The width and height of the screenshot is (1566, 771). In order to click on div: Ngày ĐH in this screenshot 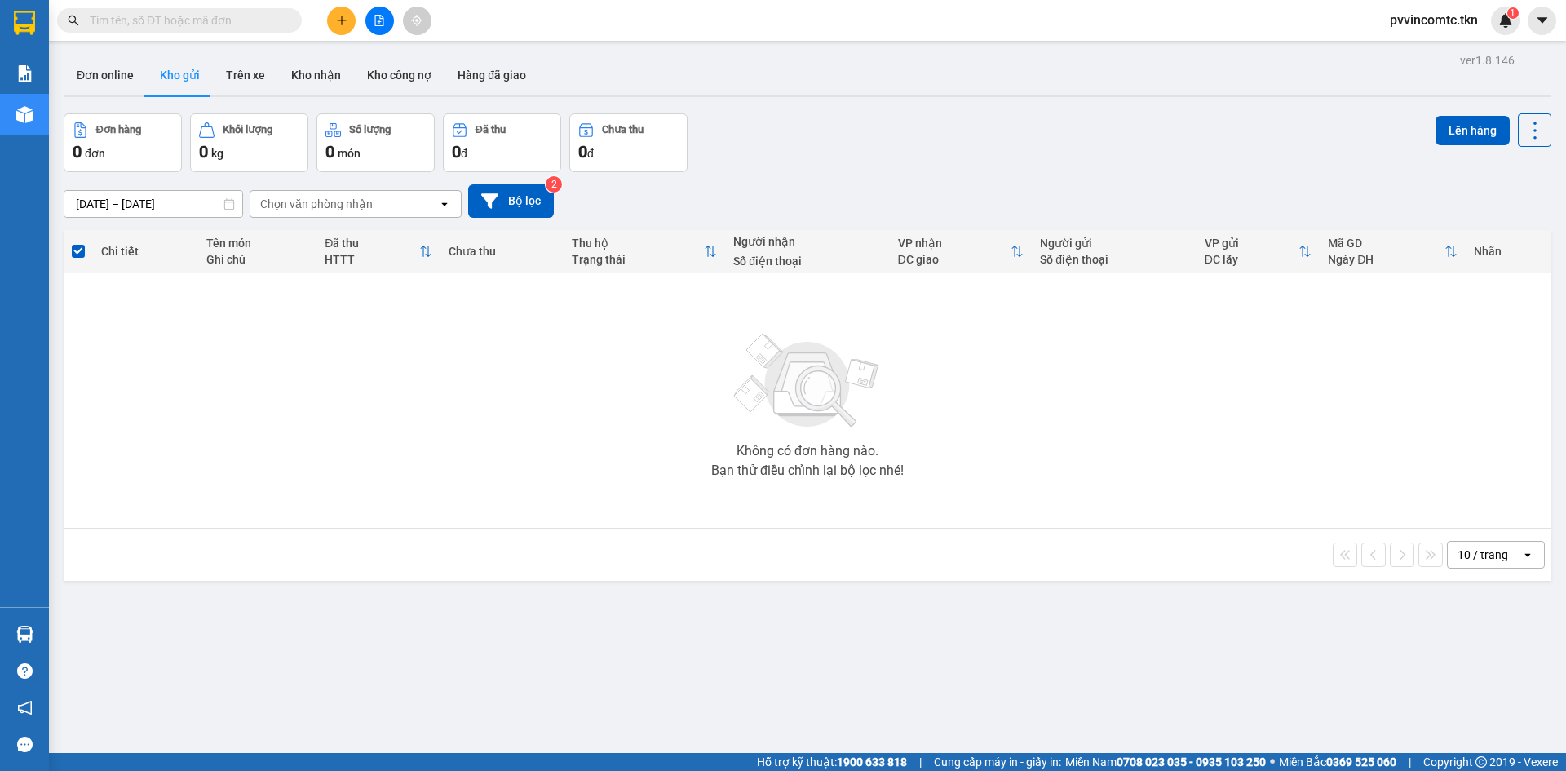, I will do `click(1385, 259)`.